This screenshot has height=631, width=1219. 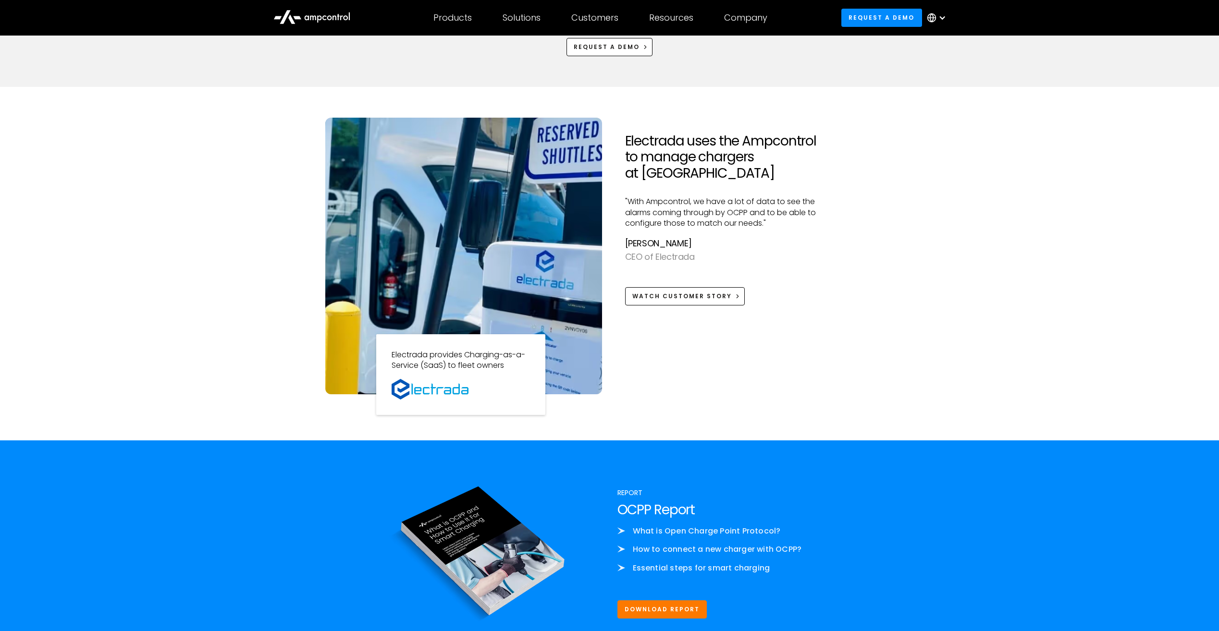 What do you see at coordinates (746, 18) in the screenshot?
I see `div: Company` at bounding box center [746, 18].